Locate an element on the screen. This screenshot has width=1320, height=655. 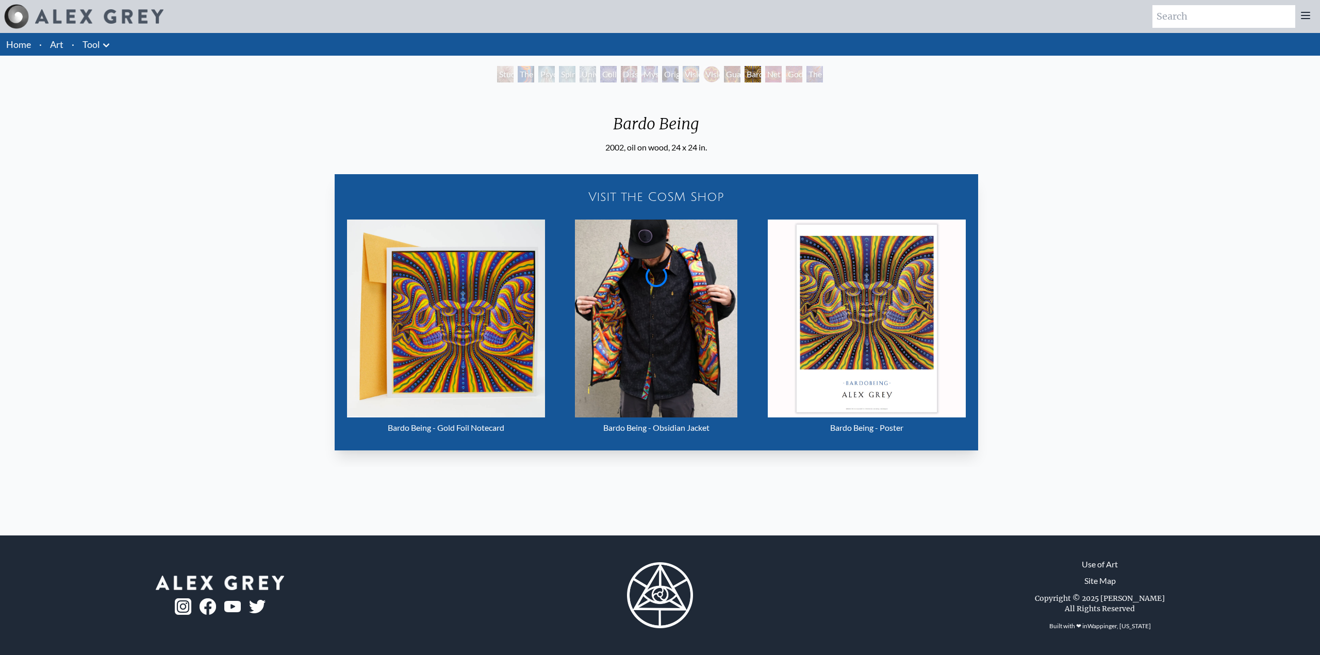
a: Visit the CoSM Shop is located at coordinates (656, 197).